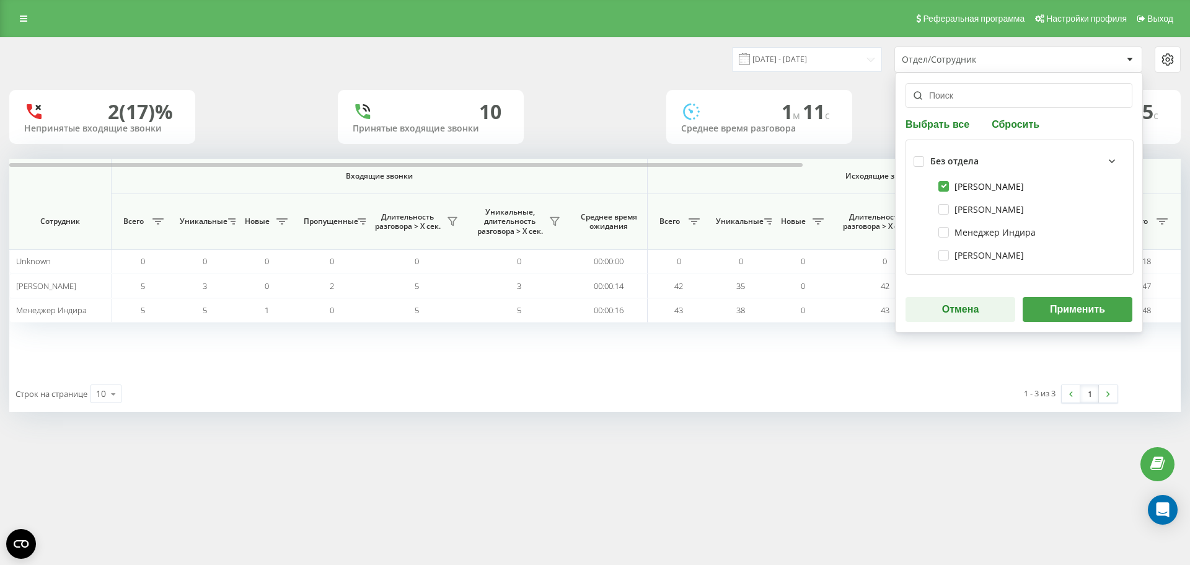 This screenshot has width=1190, height=565. I want to click on div: Отдел/Сотрудник, so click(976, 60).